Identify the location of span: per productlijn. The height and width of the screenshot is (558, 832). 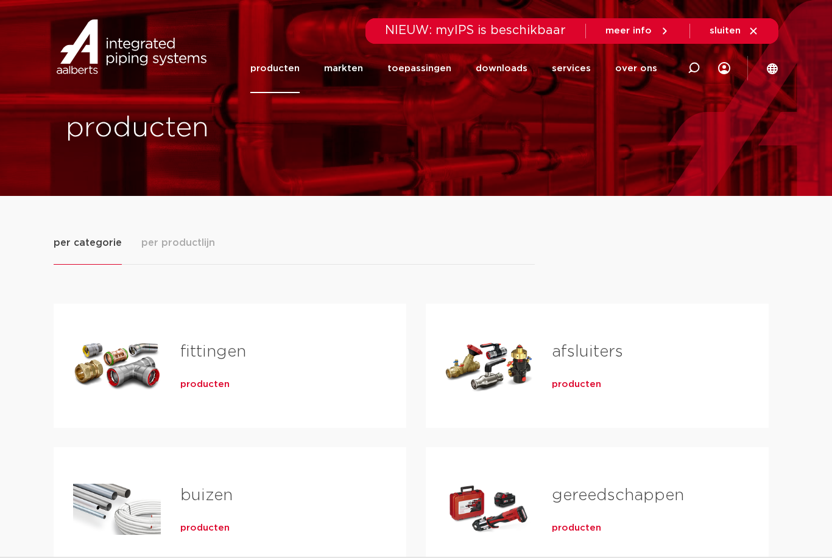
(178, 243).